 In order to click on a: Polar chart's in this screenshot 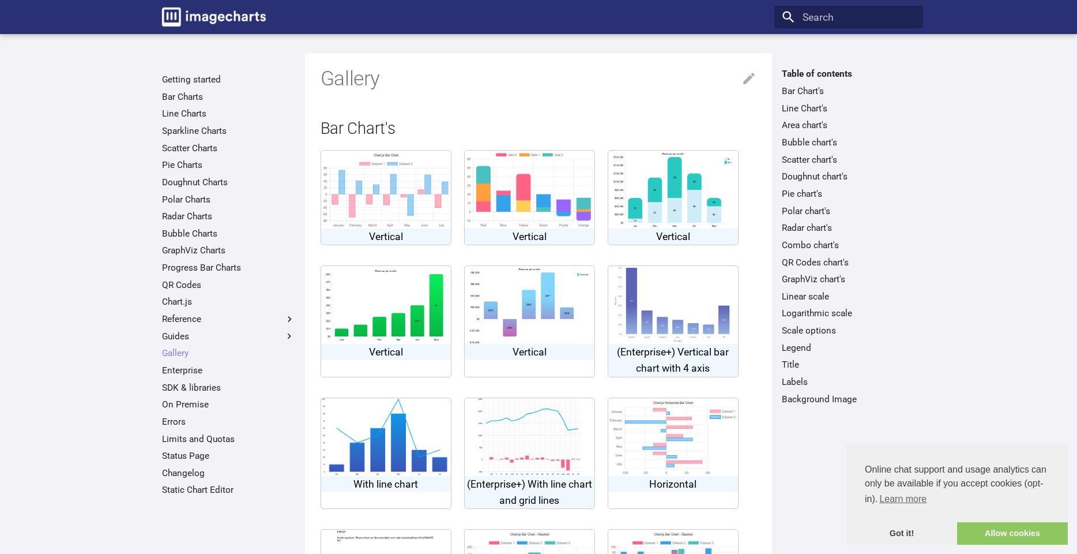, I will do `click(848, 211)`.